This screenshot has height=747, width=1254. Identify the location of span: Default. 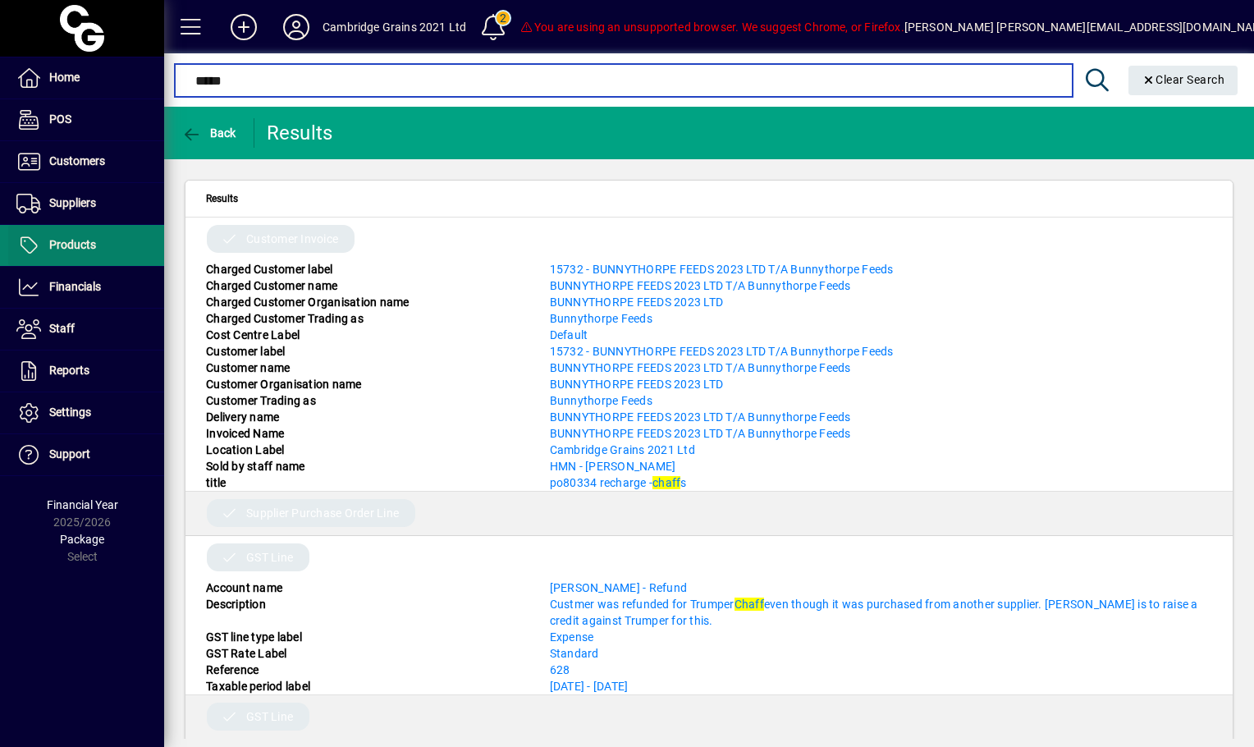
(569, 335).